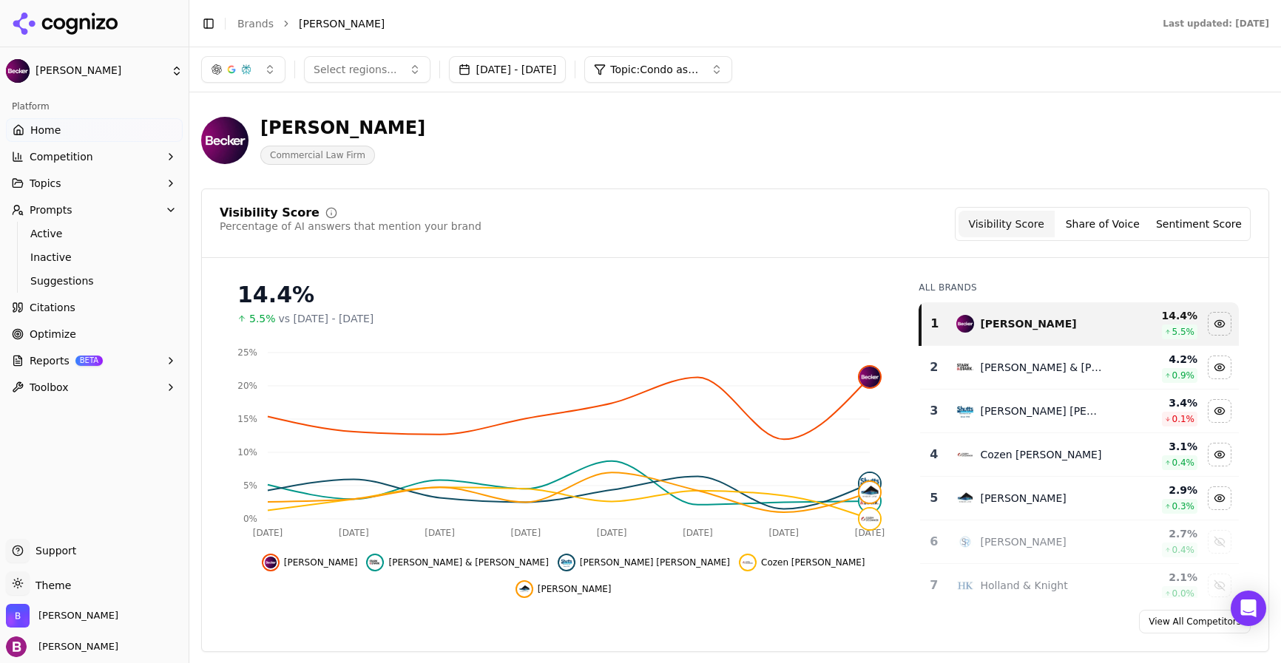  Describe the element at coordinates (1220, 542) in the screenshot. I see `button: Show siefried rivera data` at that location.